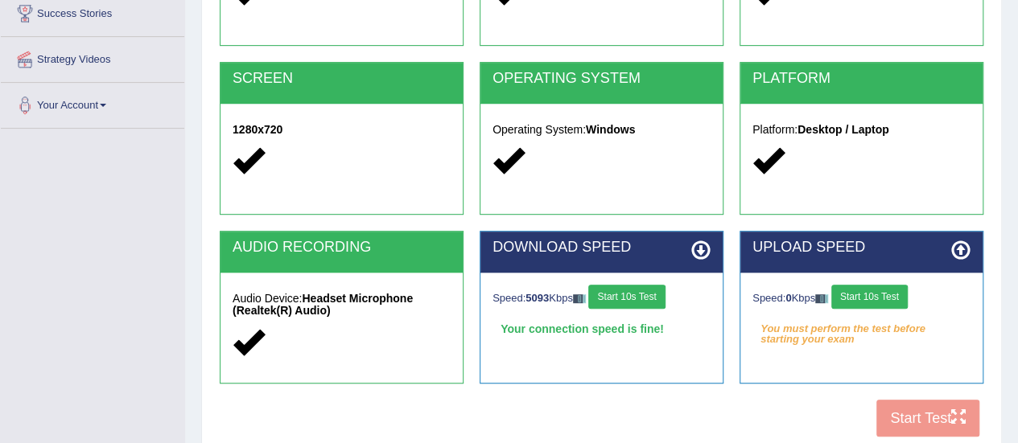 This screenshot has width=1018, height=443. I want to click on strong: Desktop / Laptop, so click(844, 130).